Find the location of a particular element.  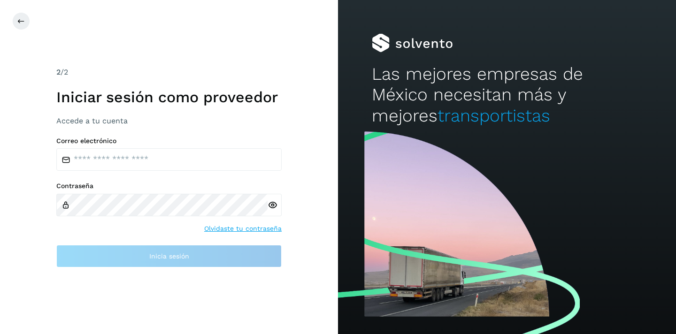

div: /2 is located at coordinates (169, 72).